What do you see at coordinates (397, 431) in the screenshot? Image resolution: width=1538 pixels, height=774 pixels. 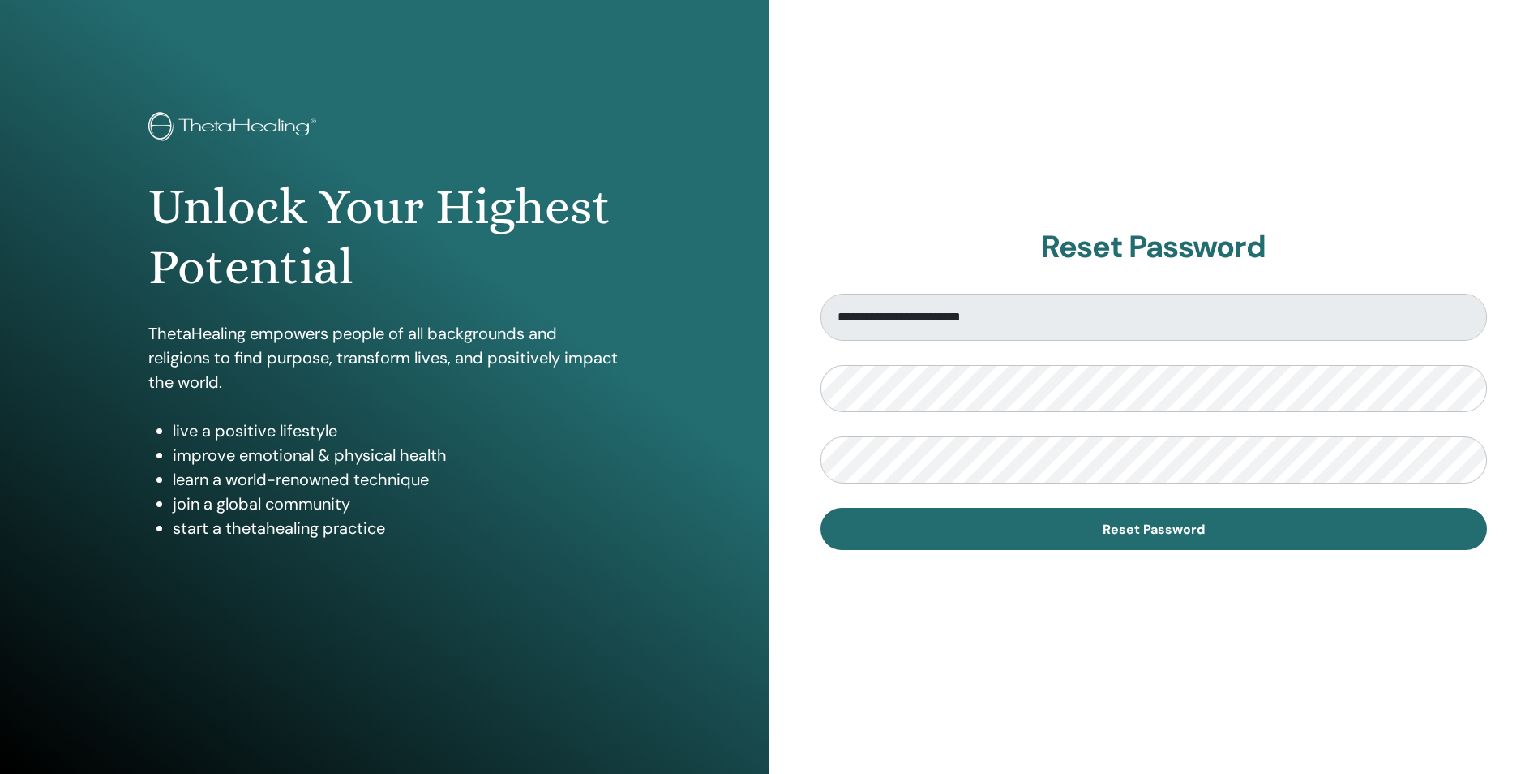 I see `li: live a positive lifestyle` at bounding box center [397, 431].